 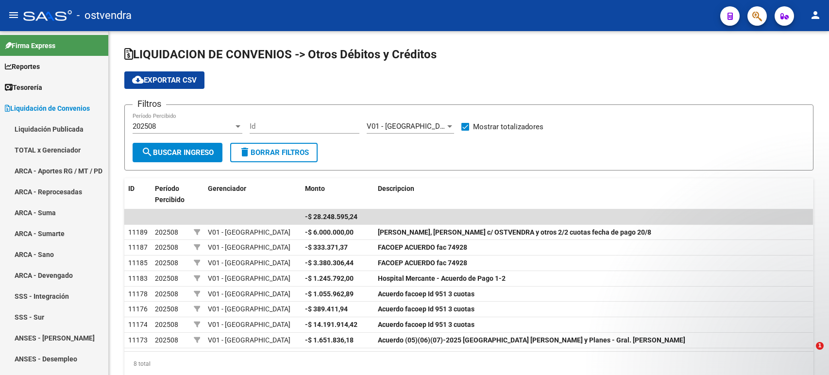 What do you see at coordinates (820, 346) in the screenshot?
I see `span: 1` at bounding box center [820, 346].